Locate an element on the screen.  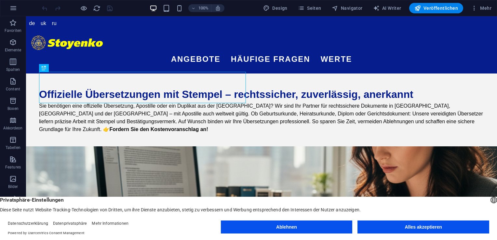
p: Bilder is located at coordinates (13, 187).